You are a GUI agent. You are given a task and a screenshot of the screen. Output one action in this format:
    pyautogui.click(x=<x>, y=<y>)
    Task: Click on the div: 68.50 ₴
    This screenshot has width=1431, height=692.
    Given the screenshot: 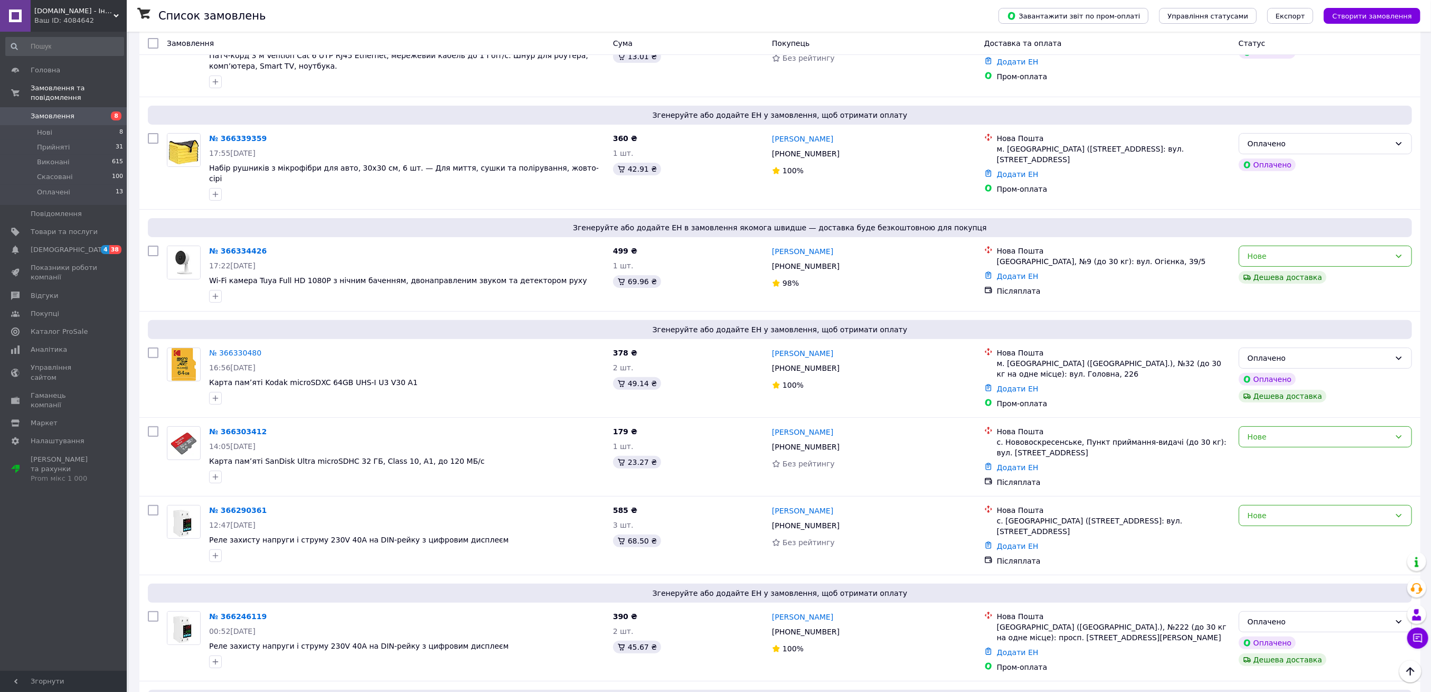 What is the action you would take?
    pyautogui.click(x=637, y=541)
    